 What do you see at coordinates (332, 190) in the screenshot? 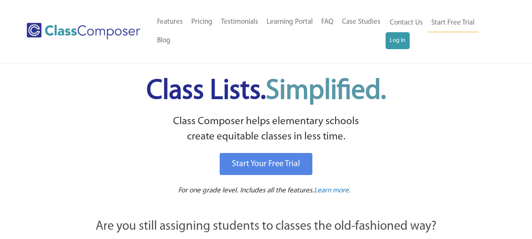
I see `span: Learn more.` at bounding box center [332, 190].